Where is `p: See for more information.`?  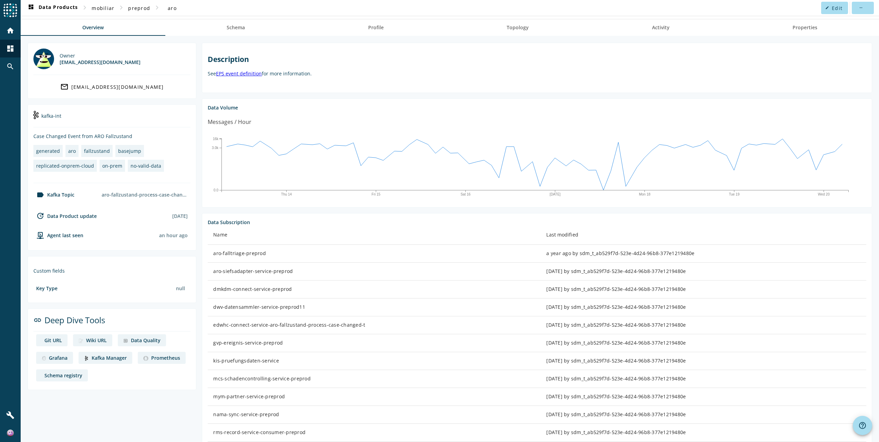
p: See for more information. is located at coordinates (537, 73).